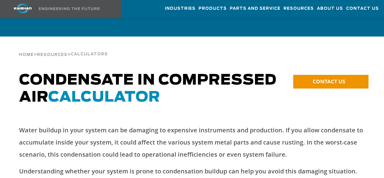 The width and height of the screenshot is (384, 178). I want to click on span: Calculators, so click(89, 54).